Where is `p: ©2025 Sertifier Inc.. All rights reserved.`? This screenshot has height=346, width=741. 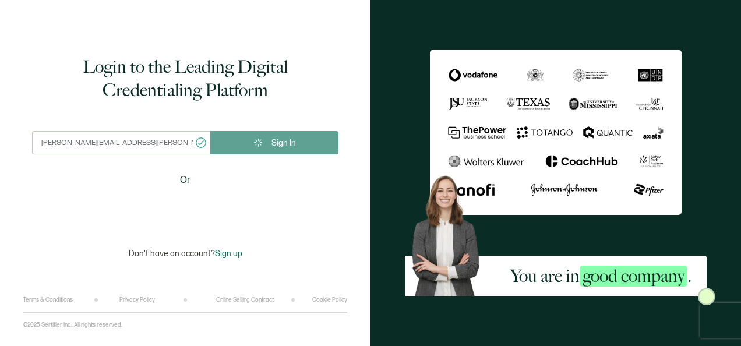 p: ©2025 Sertifier Inc.. All rights reserved. is located at coordinates (73, 325).